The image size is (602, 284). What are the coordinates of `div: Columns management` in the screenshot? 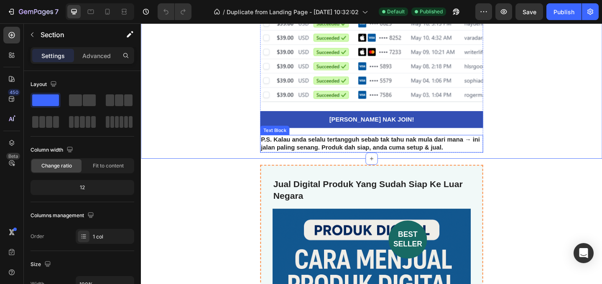 It's located at (63, 216).